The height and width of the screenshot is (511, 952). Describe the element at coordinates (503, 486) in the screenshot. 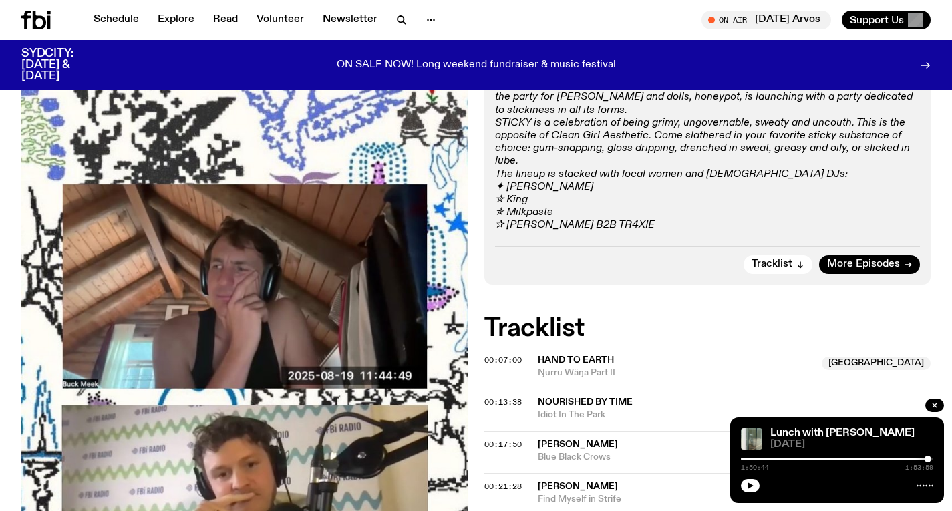

I see `span: 00:21:28` at that location.